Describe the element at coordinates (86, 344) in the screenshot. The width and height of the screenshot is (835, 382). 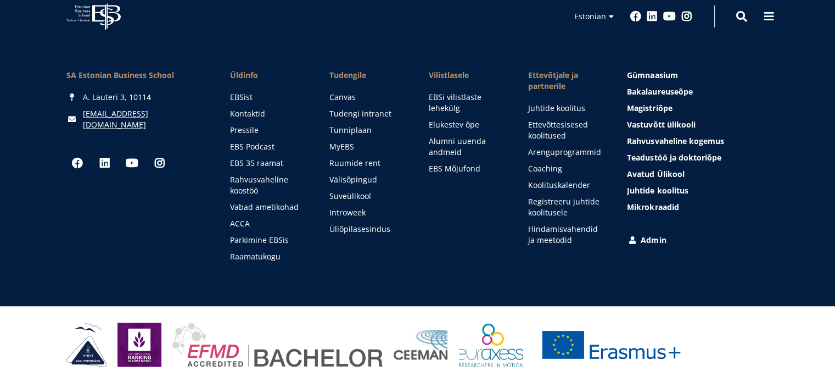
I see `a: HAKA` at that location.